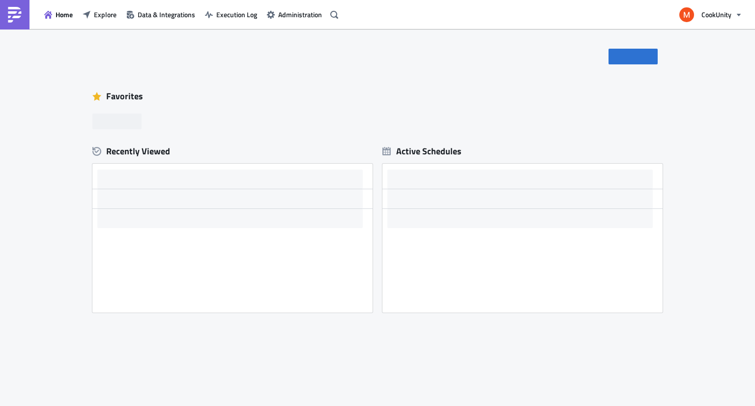  I want to click on img: PushMetrics, so click(15, 15).